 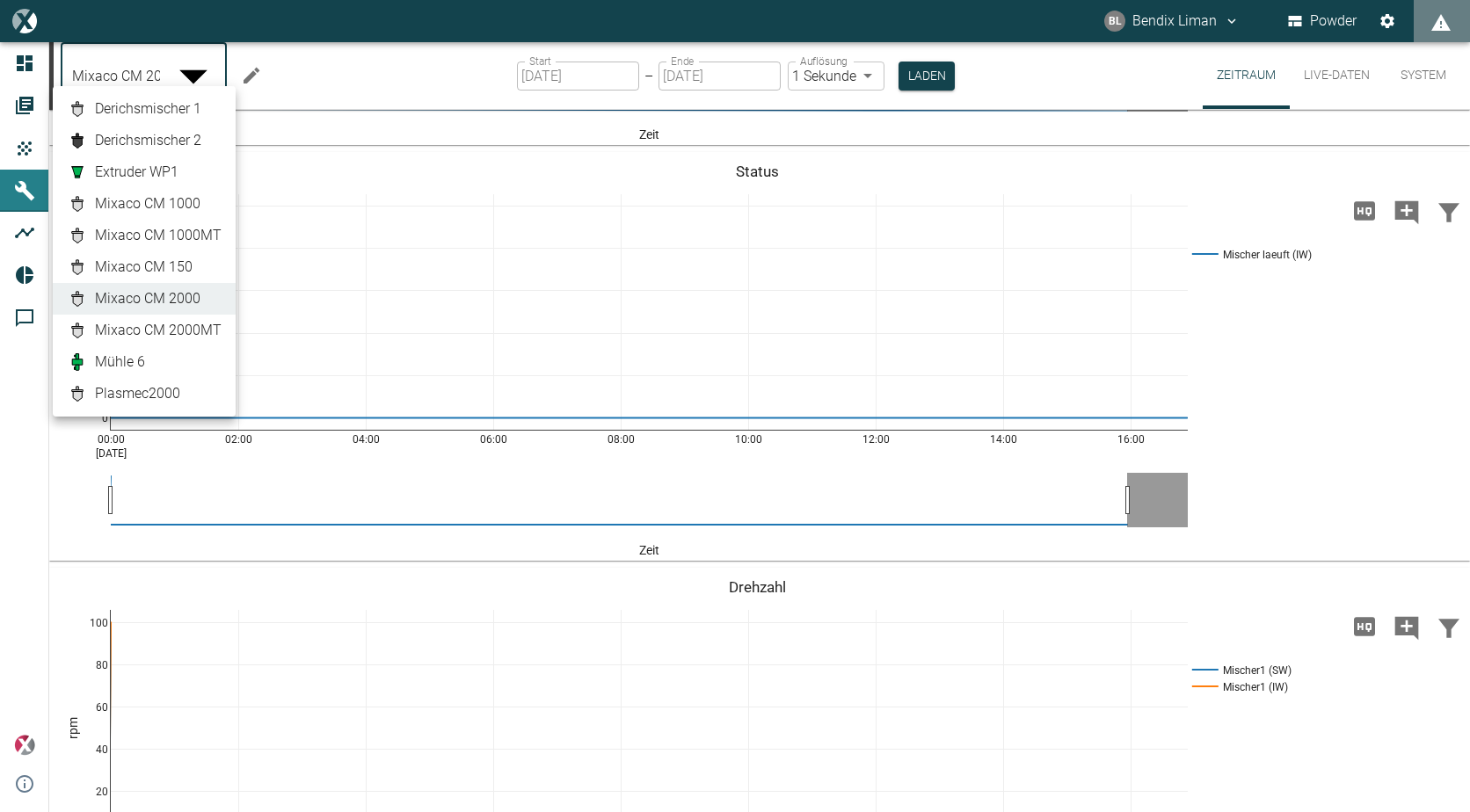 What do you see at coordinates (147, 141) in the screenshot?
I see `span: Derichsmischer 2` at bounding box center [147, 141].